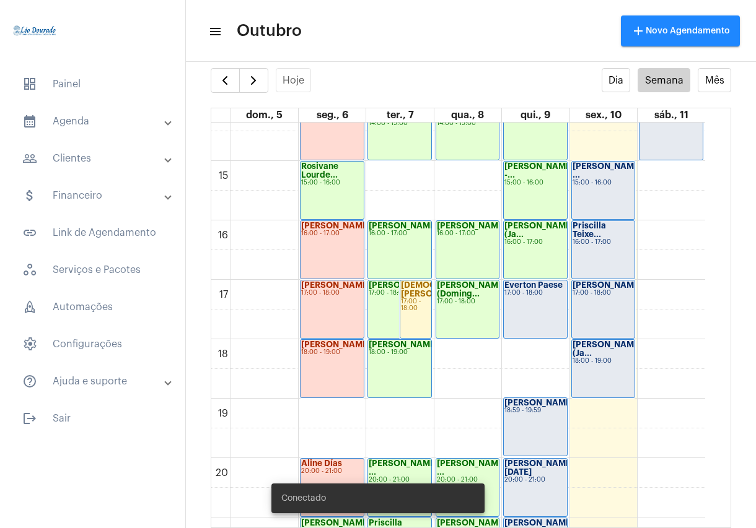 The height and width of the screenshot is (528, 756). What do you see at coordinates (264, 115) in the screenshot?
I see `a: 5 de outubro de 2025` at bounding box center [264, 115].